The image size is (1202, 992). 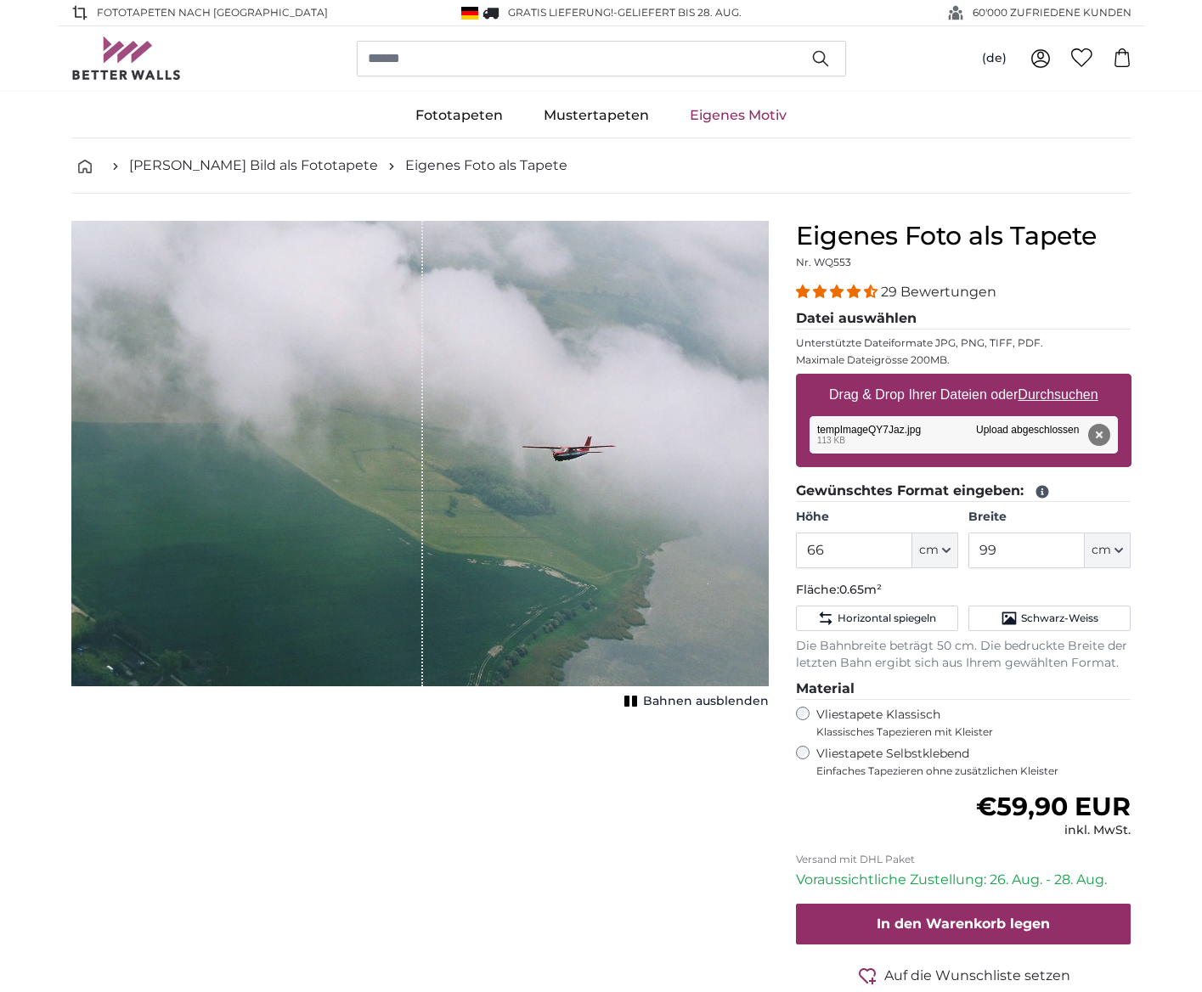 What do you see at coordinates (823, 262) in the screenshot?
I see `span: Nr. WQ553` at bounding box center [823, 262].